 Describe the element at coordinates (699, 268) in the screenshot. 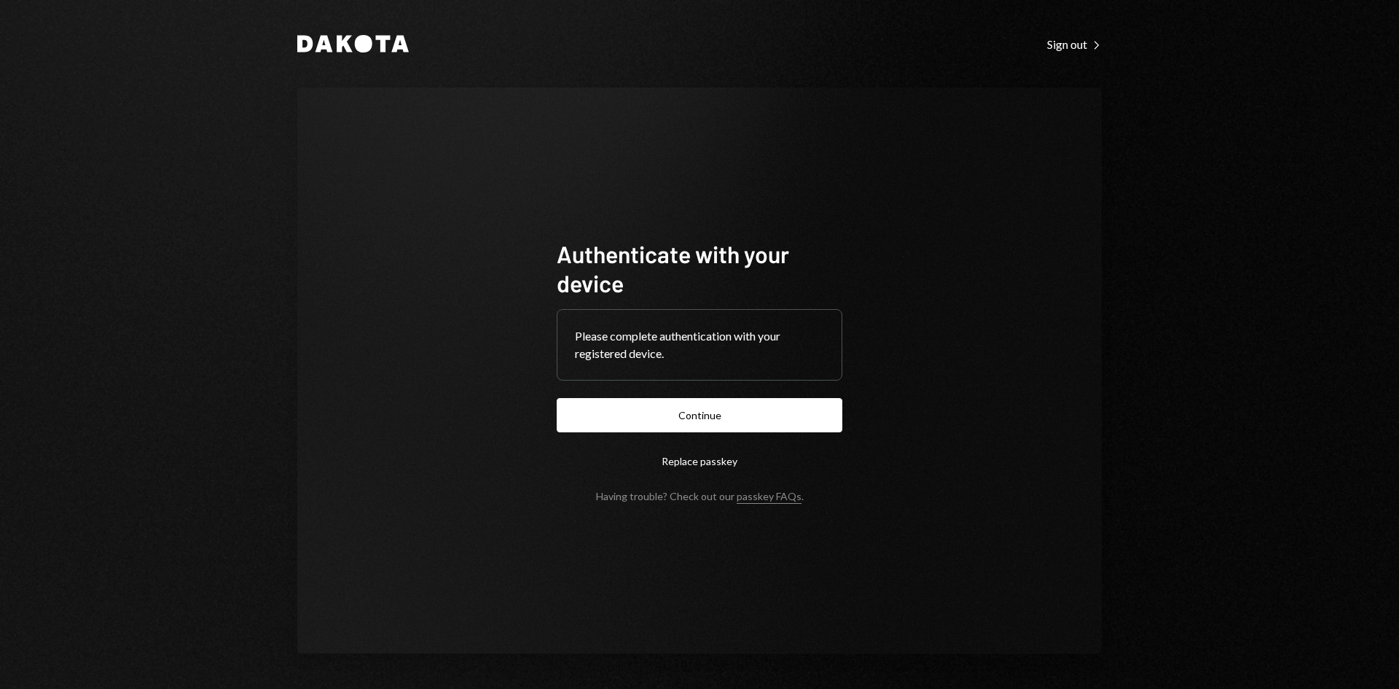

I see `h1: Authenticate with your device` at that location.